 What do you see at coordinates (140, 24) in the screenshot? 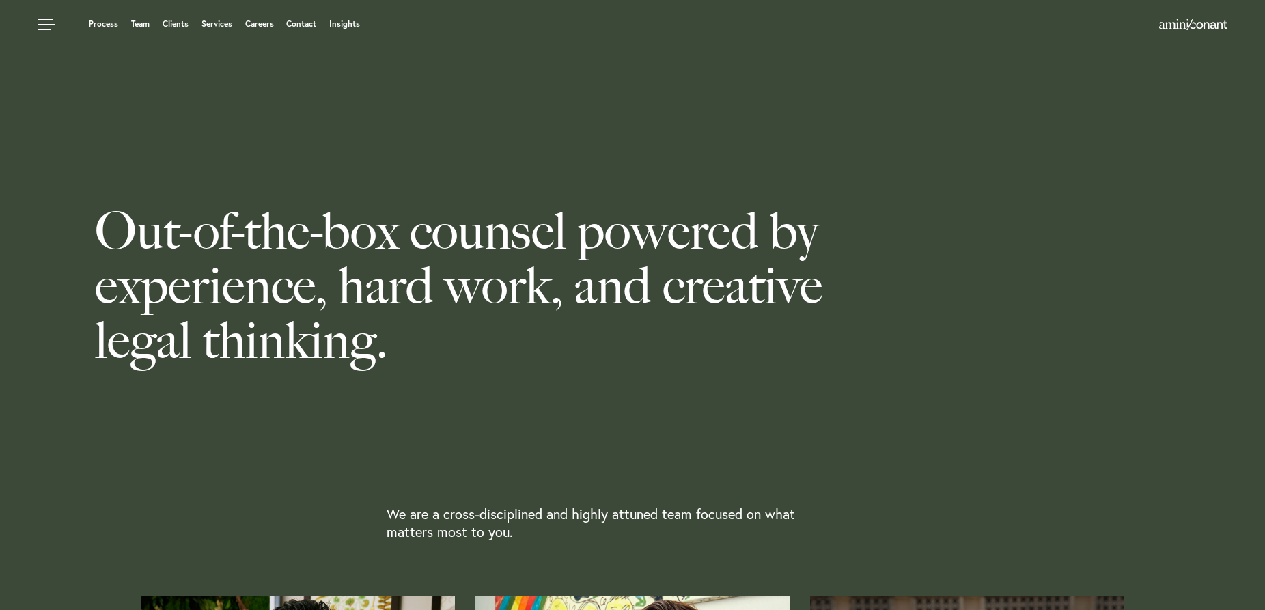
I see `a: Team` at bounding box center [140, 24].